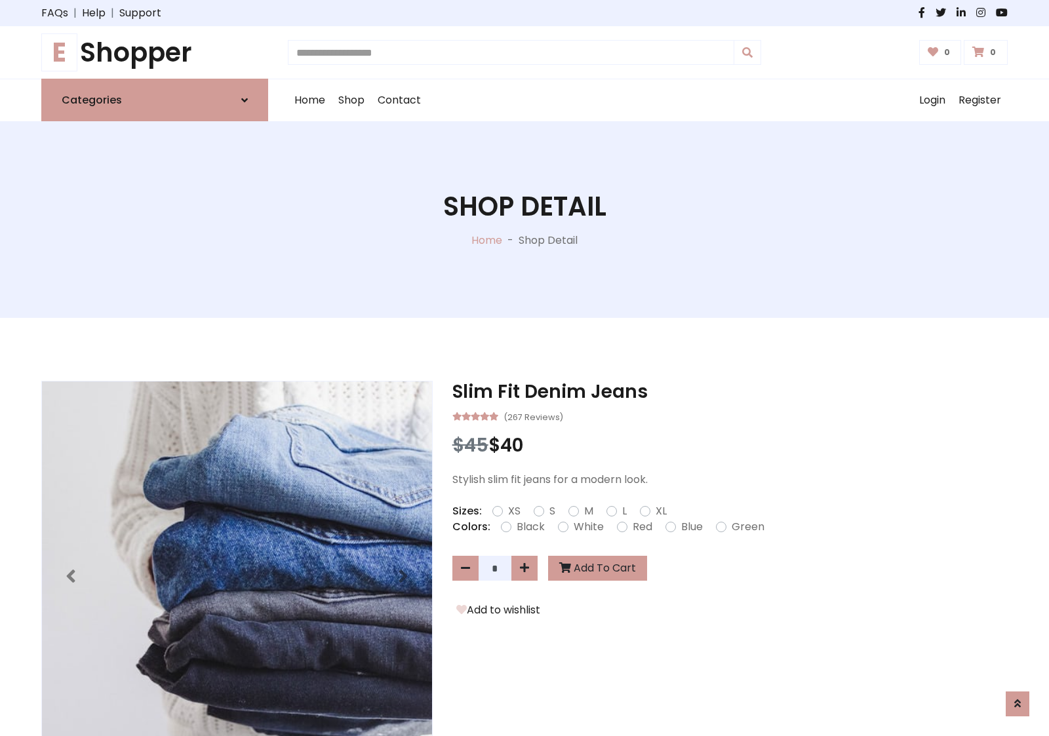 This screenshot has width=1049, height=736. What do you see at coordinates (140, 13) in the screenshot?
I see `a: Support` at bounding box center [140, 13].